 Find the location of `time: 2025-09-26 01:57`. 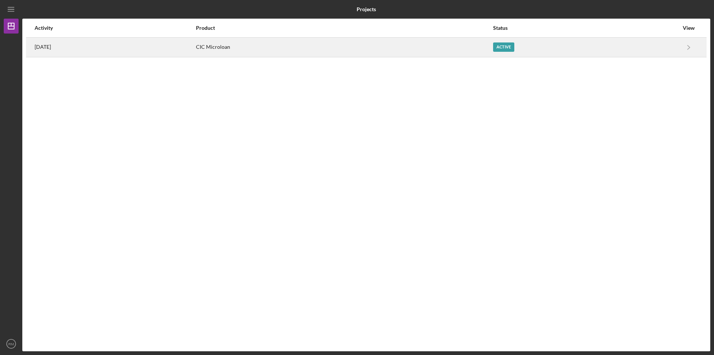

time: 2025-09-26 01:57 is located at coordinates (43, 47).